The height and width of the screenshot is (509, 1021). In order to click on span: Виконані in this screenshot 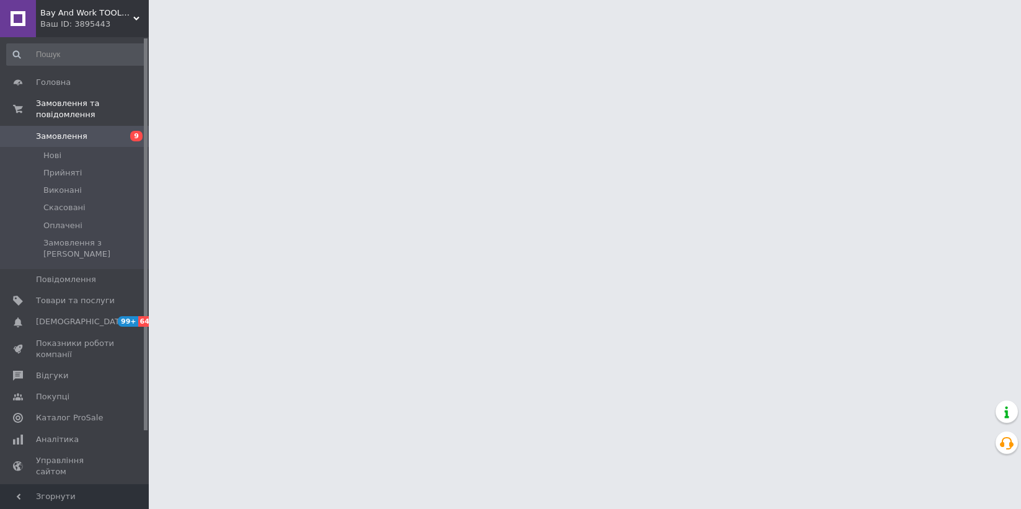, I will do `click(63, 190)`.